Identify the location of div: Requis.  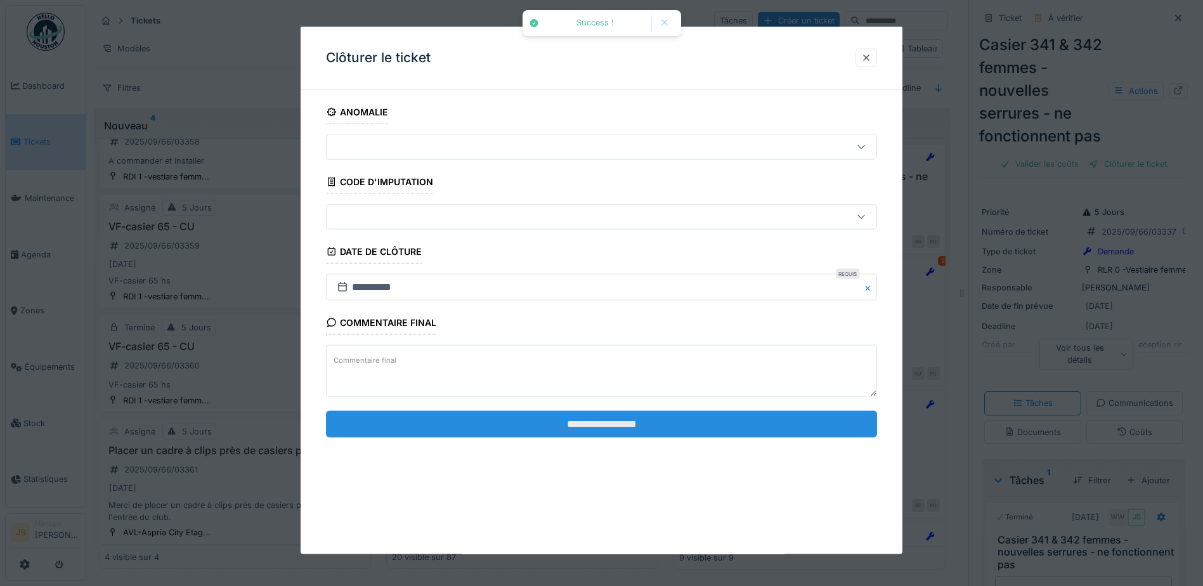
(847, 274).